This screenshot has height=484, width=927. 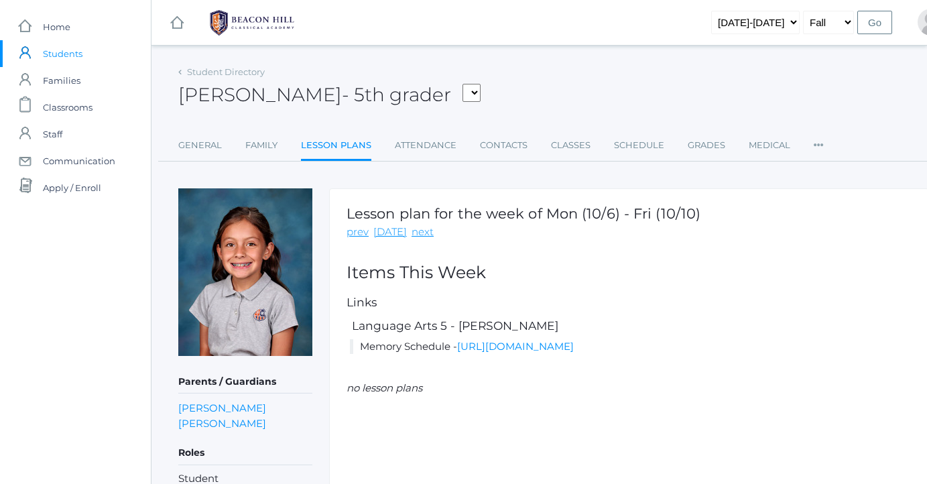 What do you see at coordinates (62, 54) in the screenshot?
I see `span: Students` at bounding box center [62, 54].